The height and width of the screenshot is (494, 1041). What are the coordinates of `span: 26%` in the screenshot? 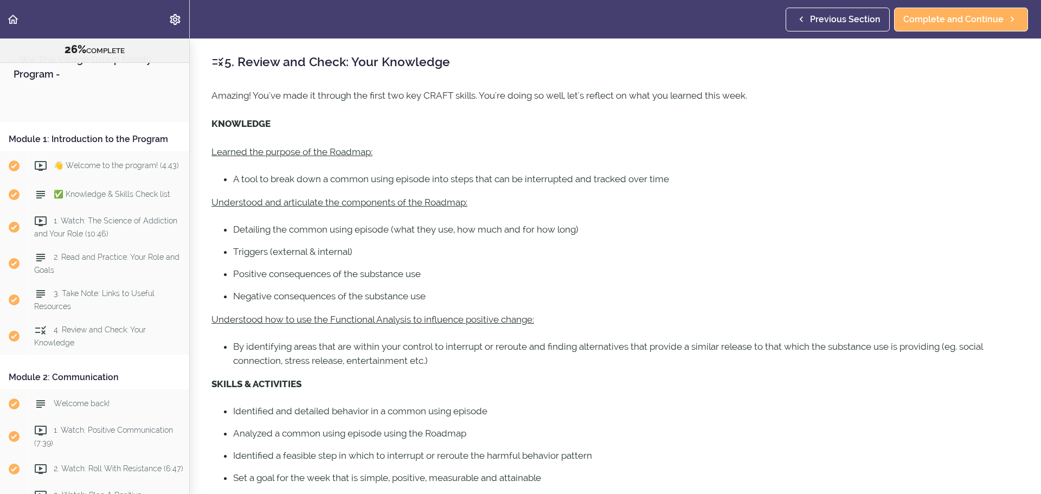 It's located at (75, 49).